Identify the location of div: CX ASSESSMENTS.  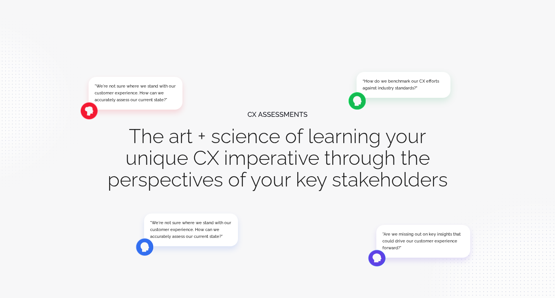
(278, 114).